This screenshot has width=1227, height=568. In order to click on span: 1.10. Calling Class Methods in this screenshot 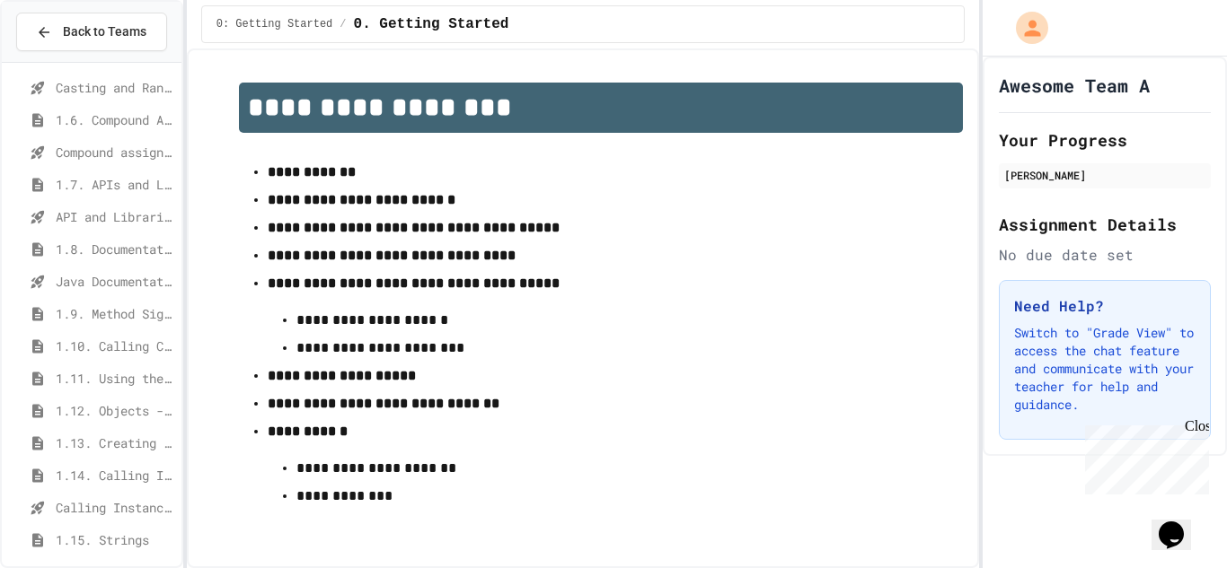, I will do `click(115, 346)`.